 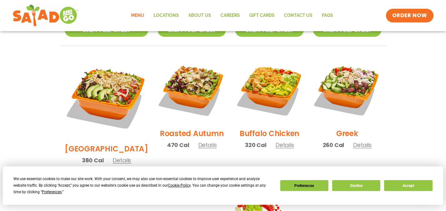 I want to click on h2: Roasted Autumn, so click(x=192, y=134).